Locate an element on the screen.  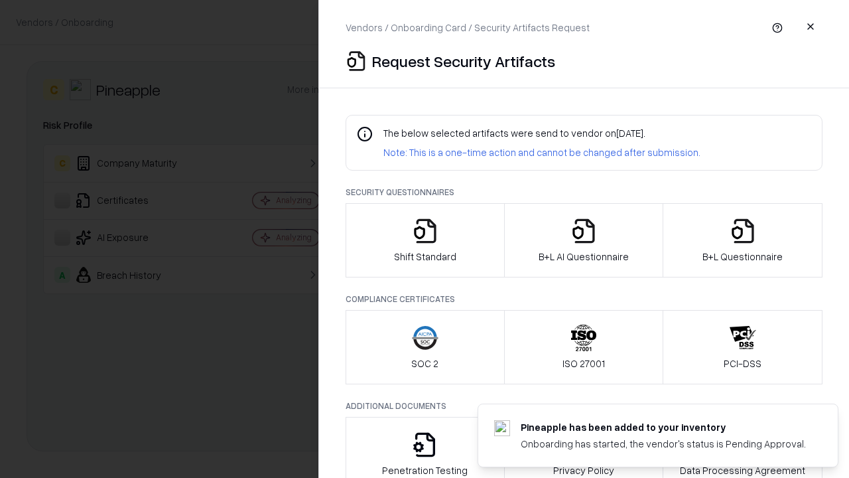
button: ISO 27001 is located at coordinates (584, 347).